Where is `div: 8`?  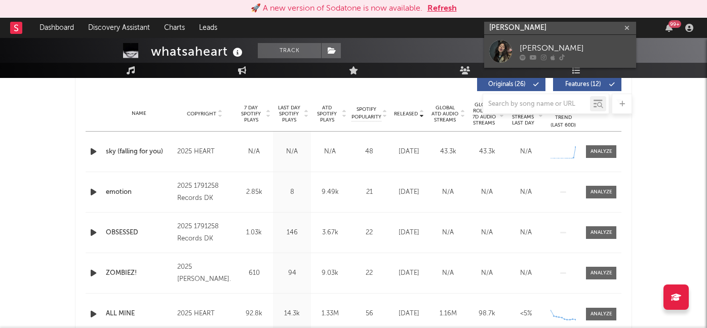
div: 8 is located at coordinates (292, 192).